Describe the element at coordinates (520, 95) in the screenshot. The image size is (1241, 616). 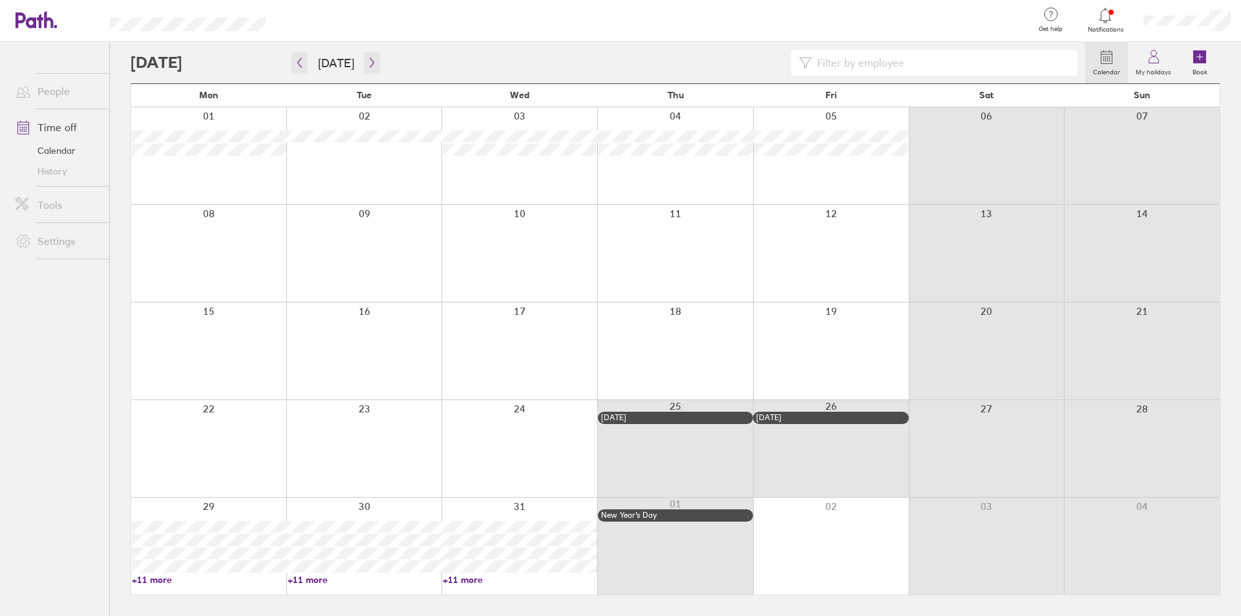
I see `span: Wed` at that location.